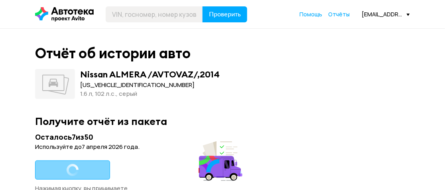  Describe the element at coordinates (150, 74) in the screenshot. I see `div: Nissan ALMERA /AVTOVAZ/ , 2014` at that location.